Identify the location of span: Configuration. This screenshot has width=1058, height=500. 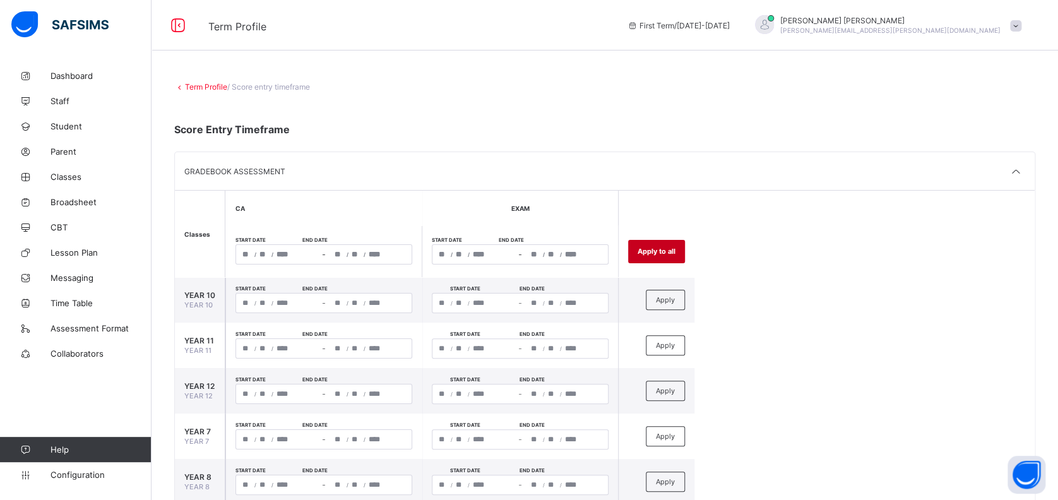
(100, 475).